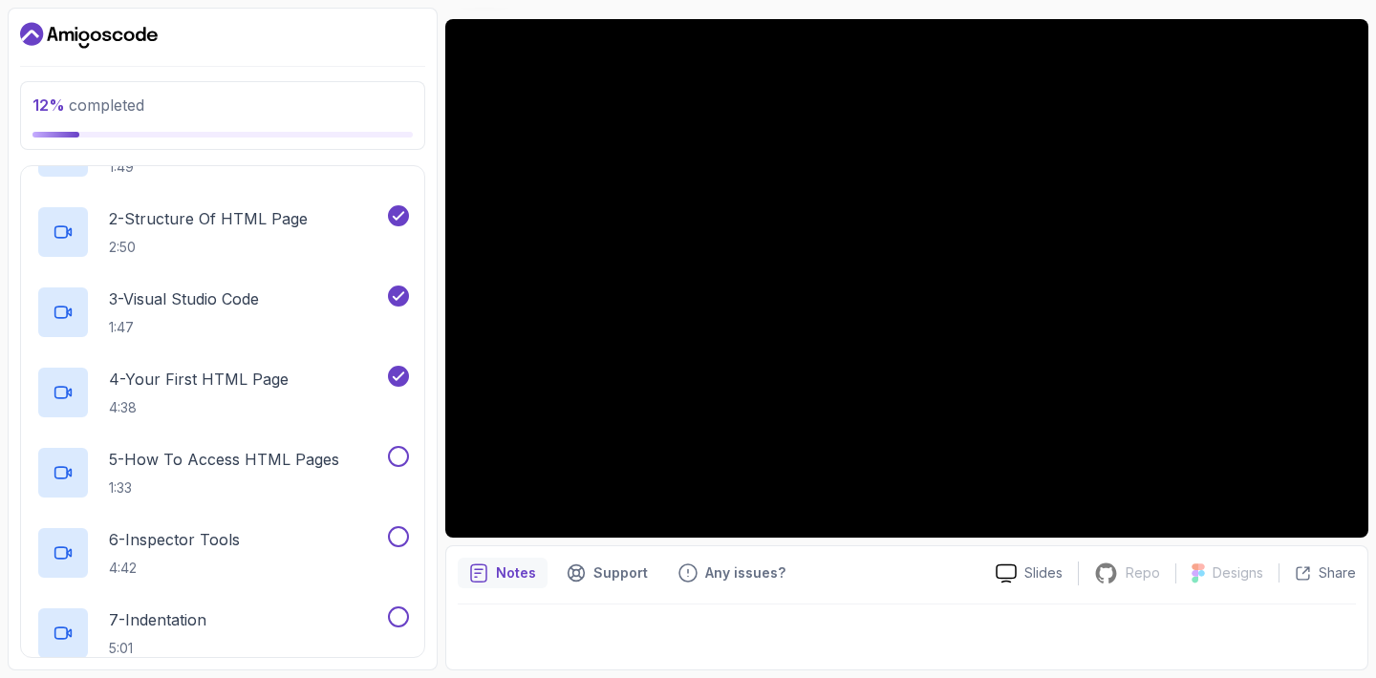 Image resolution: width=1376 pixels, height=678 pixels. I want to click on p: 1:47, so click(183, 328).